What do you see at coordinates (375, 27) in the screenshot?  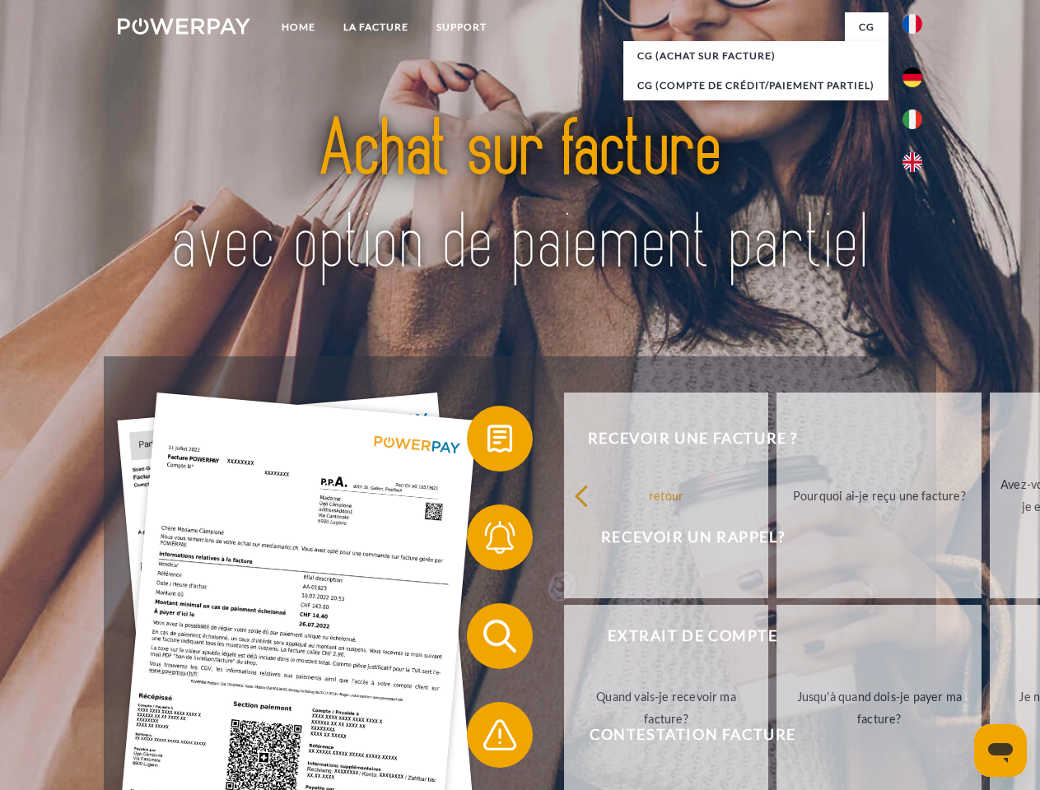 I see `a: LA FACTURE` at bounding box center [375, 27].